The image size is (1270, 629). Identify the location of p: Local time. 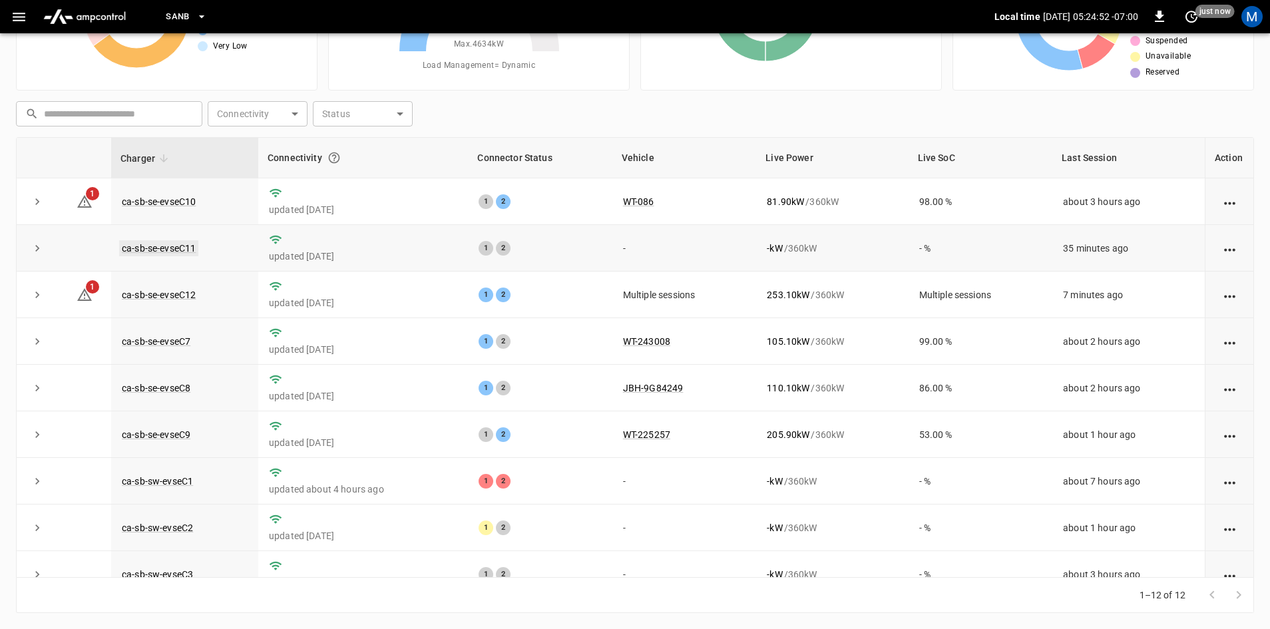
(1017, 17).